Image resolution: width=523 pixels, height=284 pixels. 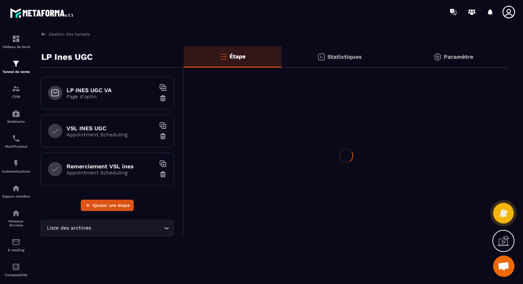 What do you see at coordinates (16, 67) in the screenshot?
I see `a: formationformationTunnel de vente` at bounding box center [16, 67].